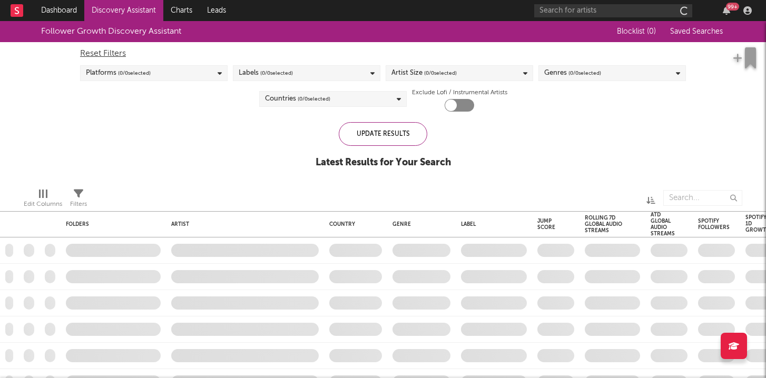  What do you see at coordinates (573, 73) in the screenshot?
I see `div: Genres` at bounding box center [573, 73].